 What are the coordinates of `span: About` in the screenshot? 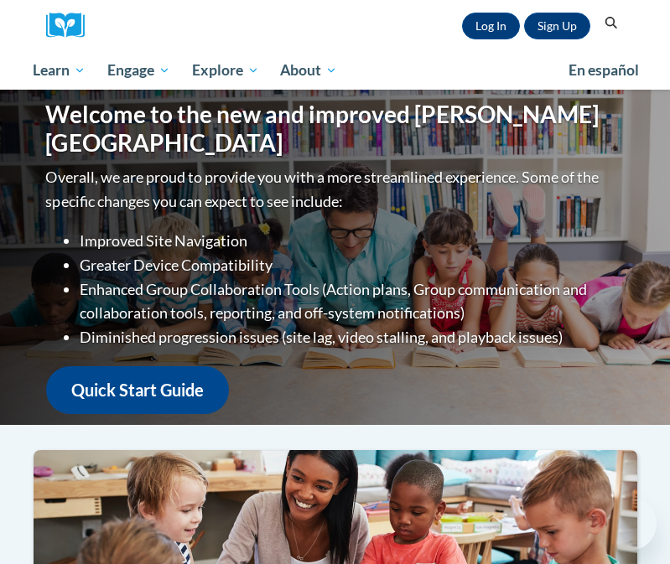 It's located at (308, 70).